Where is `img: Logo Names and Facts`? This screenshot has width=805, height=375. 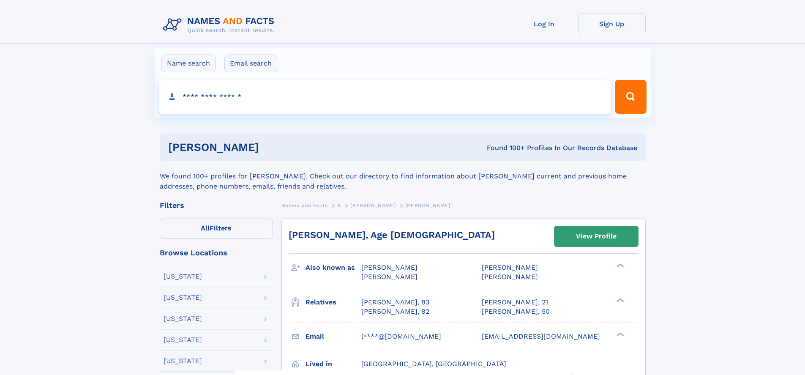 img: Logo Names and Facts is located at coordinates (221, 25).